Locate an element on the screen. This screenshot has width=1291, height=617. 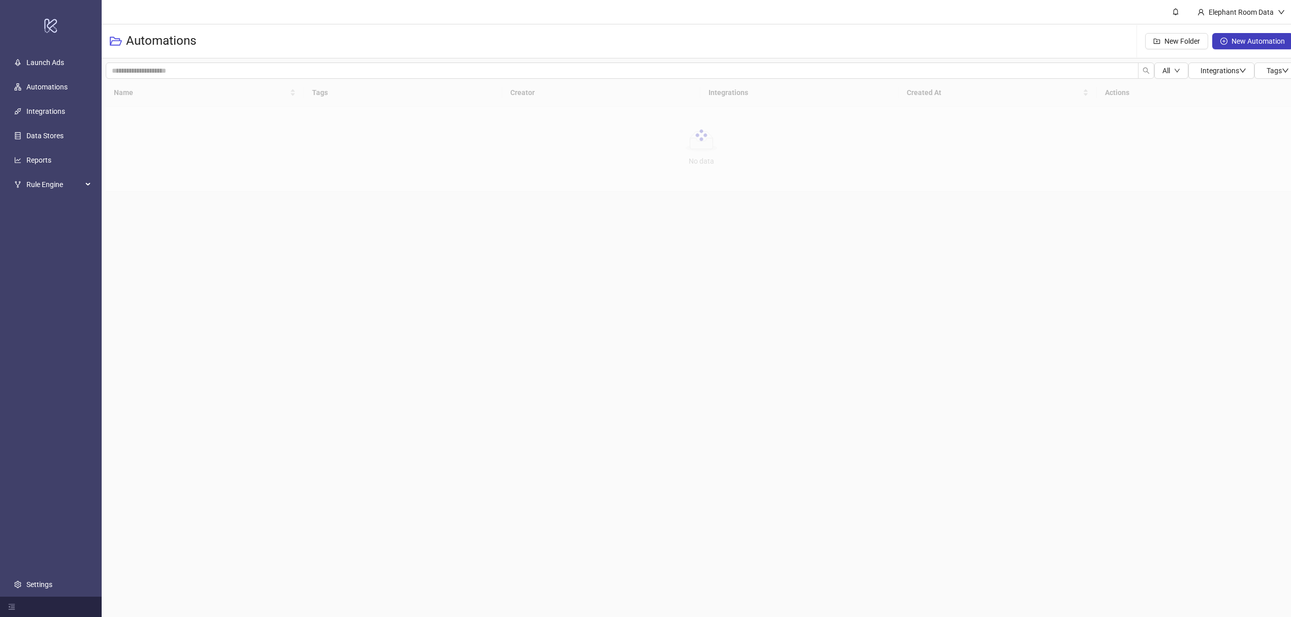
span: user is located at coordinates (1201, 12).